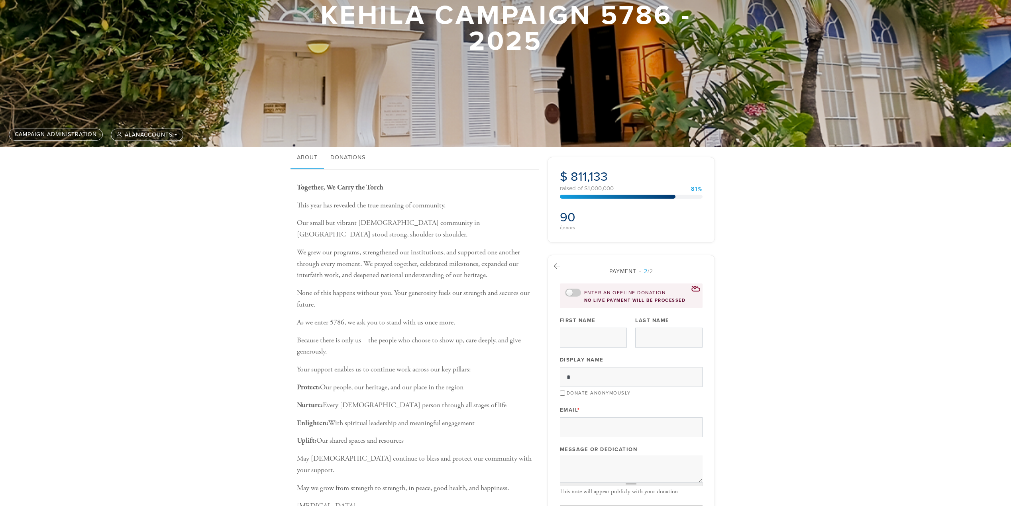 This screenshot has height=506, width=1011. I want to click on span: 811,133, so click(589, 177).